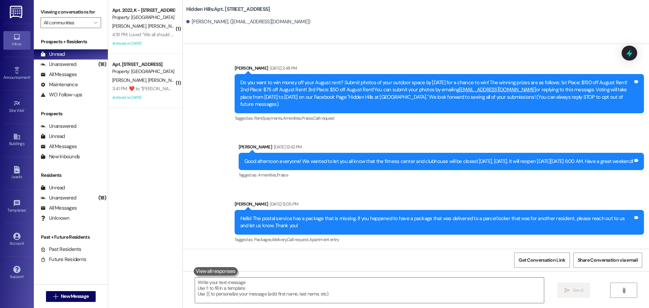  I want to click on div: Past Residents, so click(61, 249).